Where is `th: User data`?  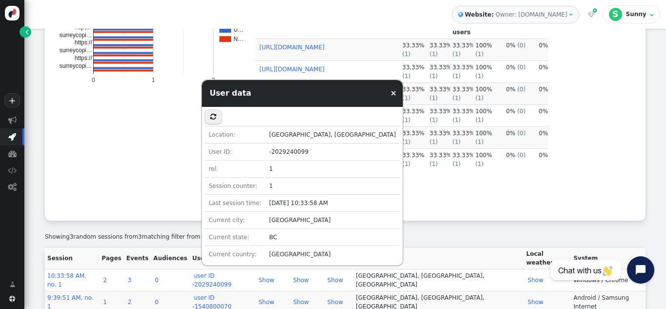 th: User data is located at coordinates (222, 257).